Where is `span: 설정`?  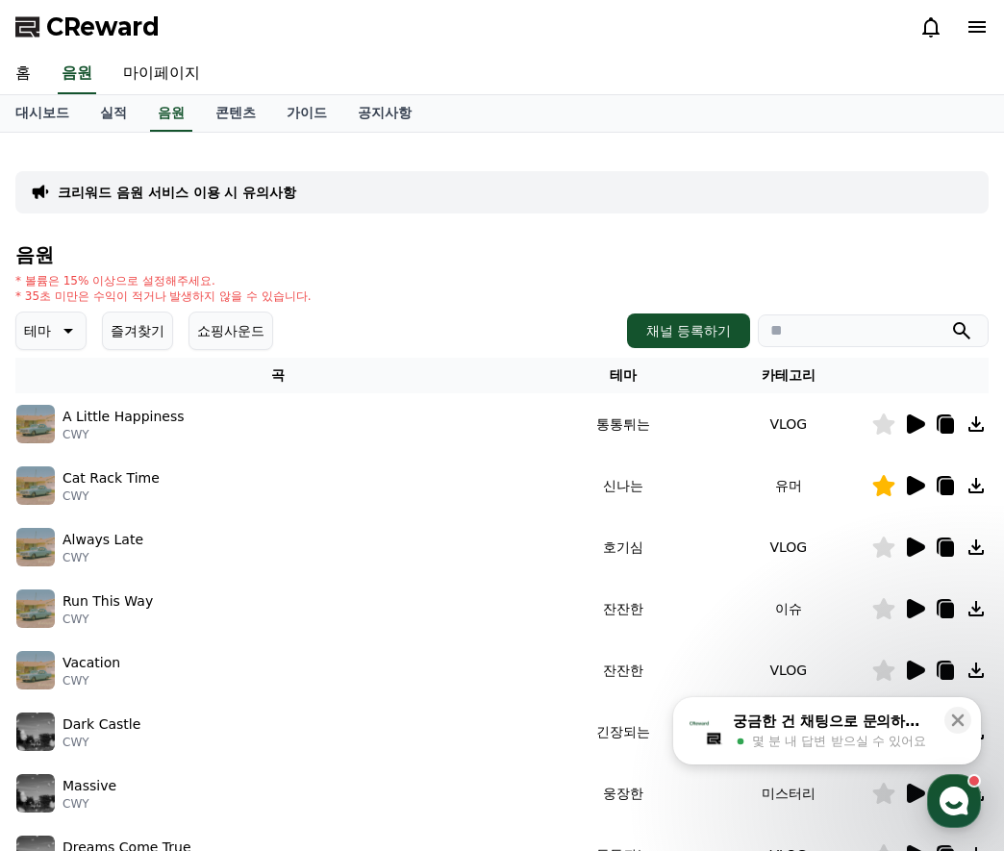 span: 설정 is located at coordinates (309, 647).